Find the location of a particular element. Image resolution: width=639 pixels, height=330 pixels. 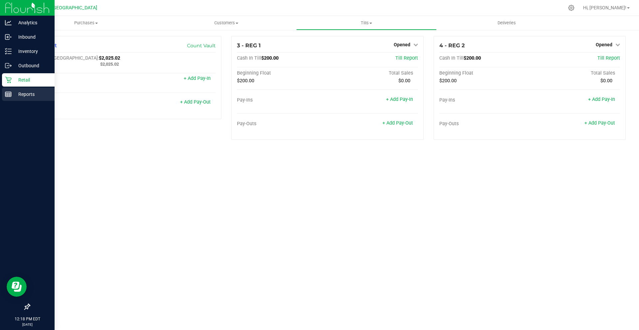

inline-svg: Reports is located at coordinates (8, 94).